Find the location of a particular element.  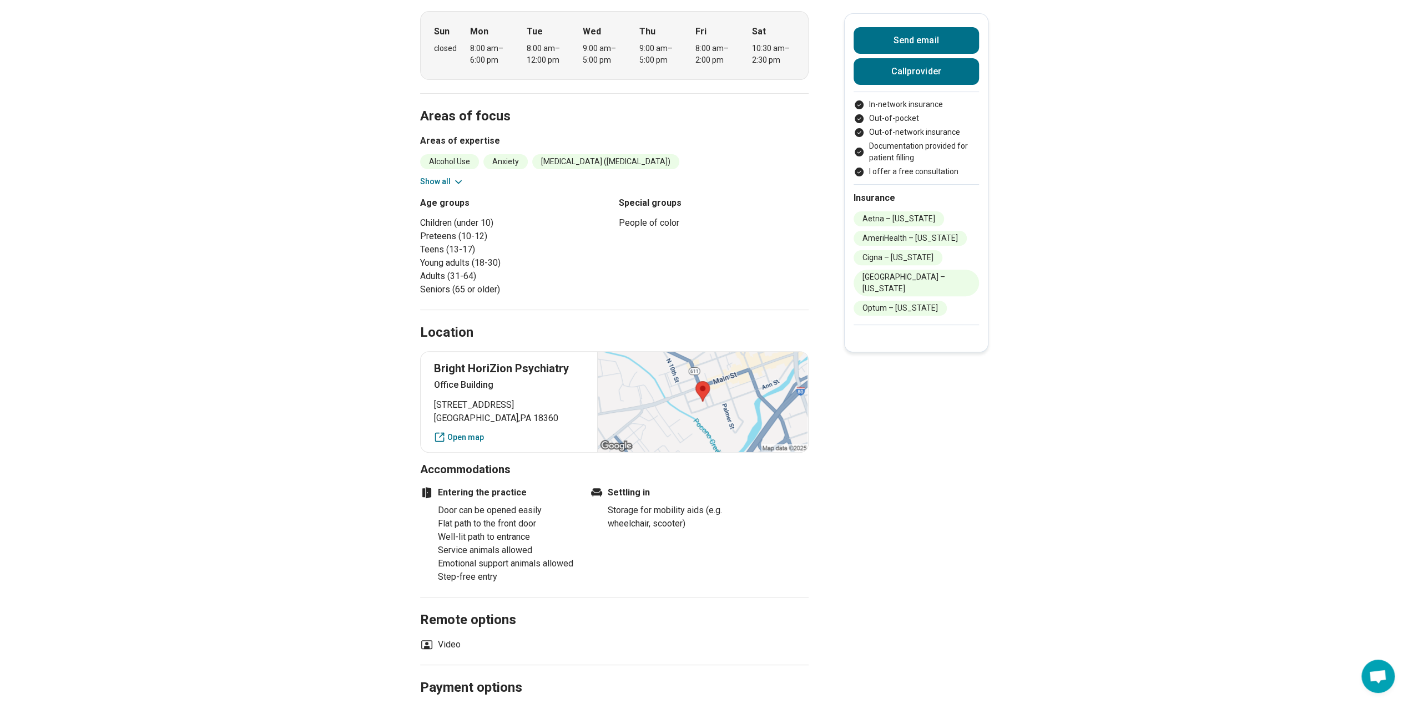

li: Anxiety is located at coordinates (505, 161).